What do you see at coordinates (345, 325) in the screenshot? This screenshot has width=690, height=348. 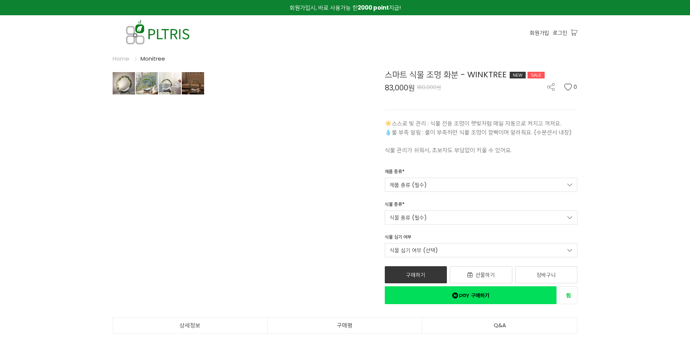 I see `a: 구매평` at bounding box center [345, 325].